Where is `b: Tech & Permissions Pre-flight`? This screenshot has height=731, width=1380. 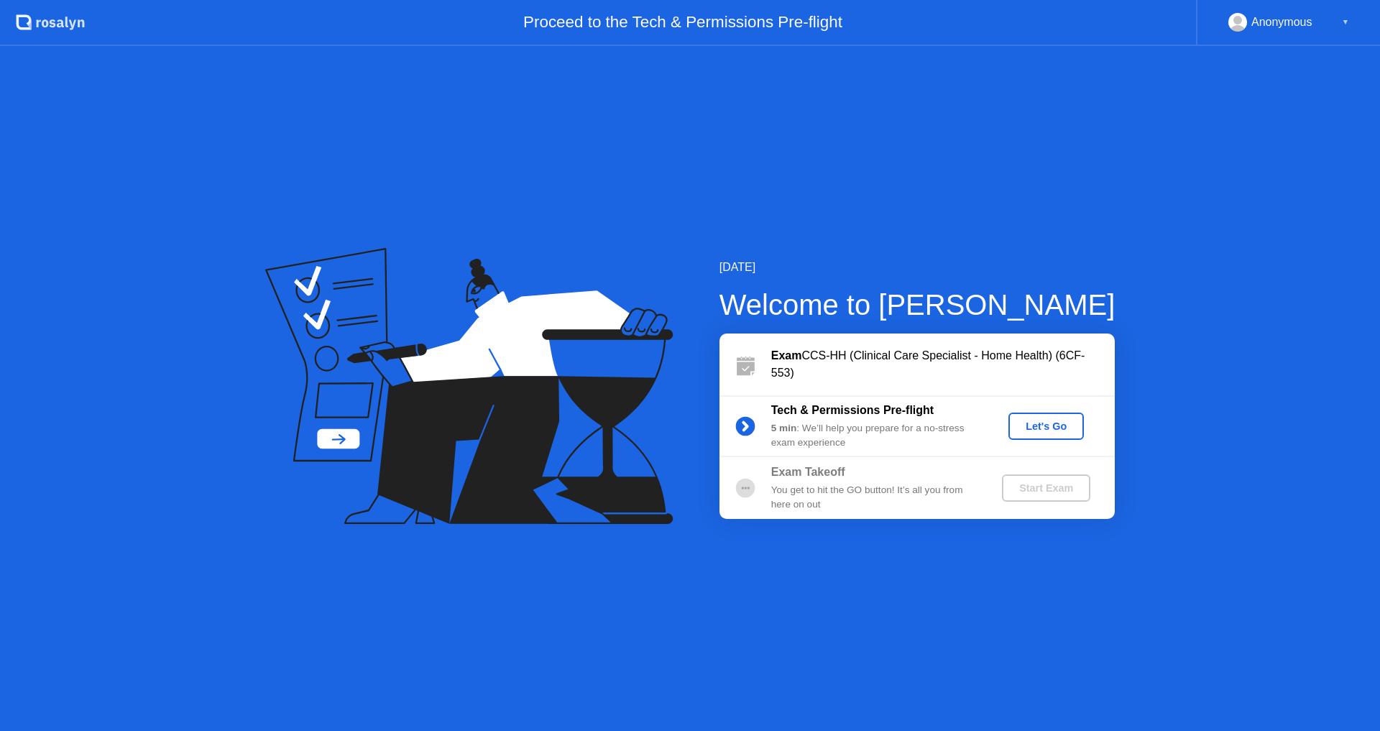
b: Tech & Permissions Pre-flight is located at coordinates (852, 410).